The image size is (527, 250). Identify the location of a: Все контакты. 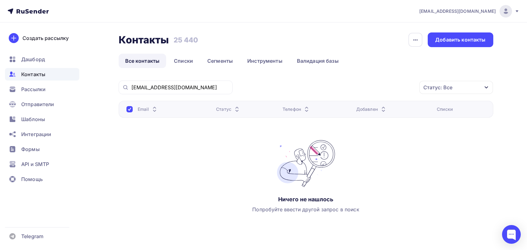
(142, 61).